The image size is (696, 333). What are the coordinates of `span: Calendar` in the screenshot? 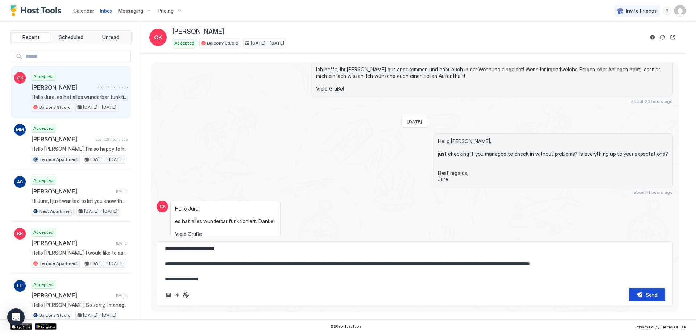 It's located at (84, 11).